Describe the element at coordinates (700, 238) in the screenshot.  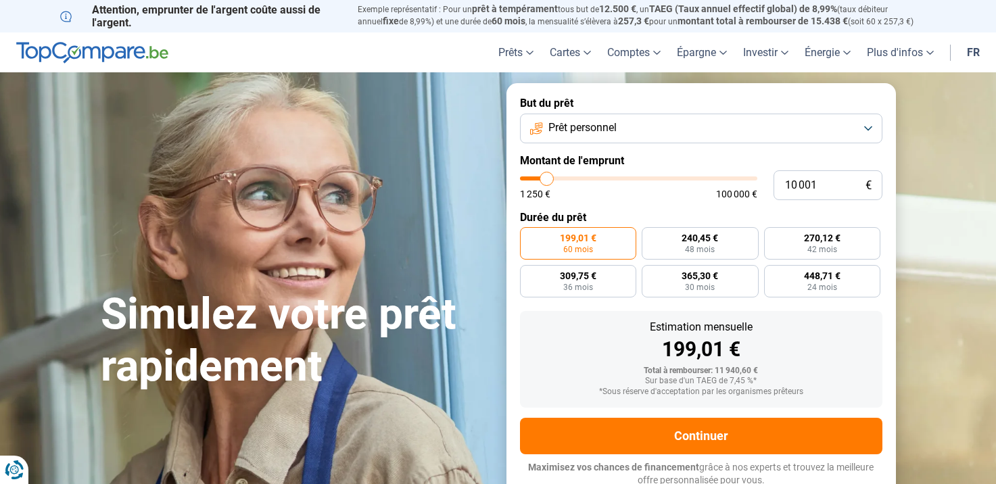
I see `span: 240,45 €` at that location.